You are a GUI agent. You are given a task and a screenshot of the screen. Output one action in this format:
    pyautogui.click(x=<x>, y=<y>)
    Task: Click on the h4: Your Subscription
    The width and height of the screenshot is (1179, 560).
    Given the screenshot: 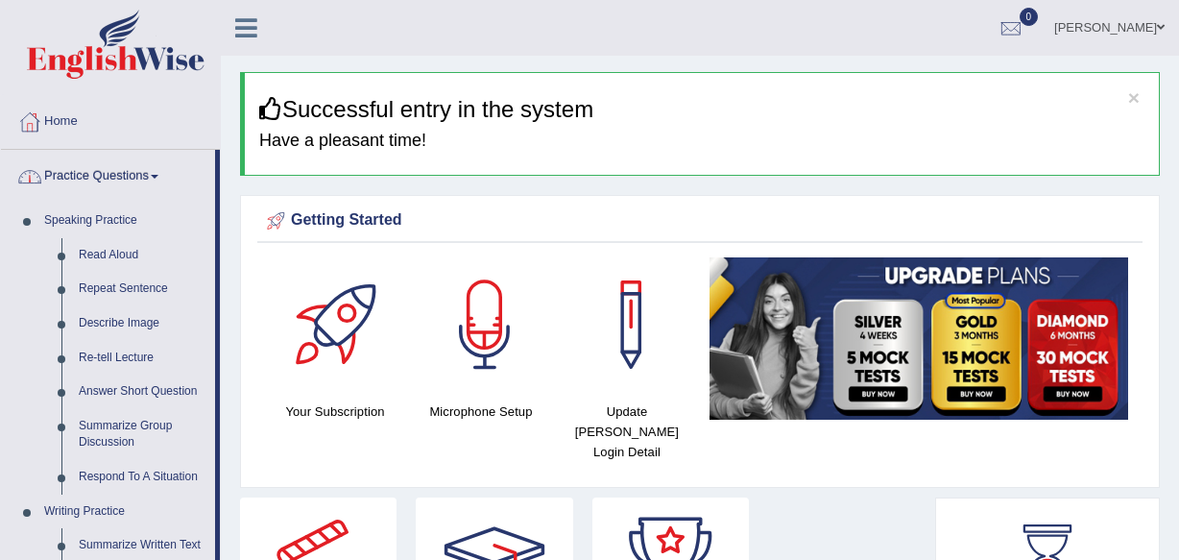 What is the action you would take?
    pyautogui.click(x=335, y=411)
    